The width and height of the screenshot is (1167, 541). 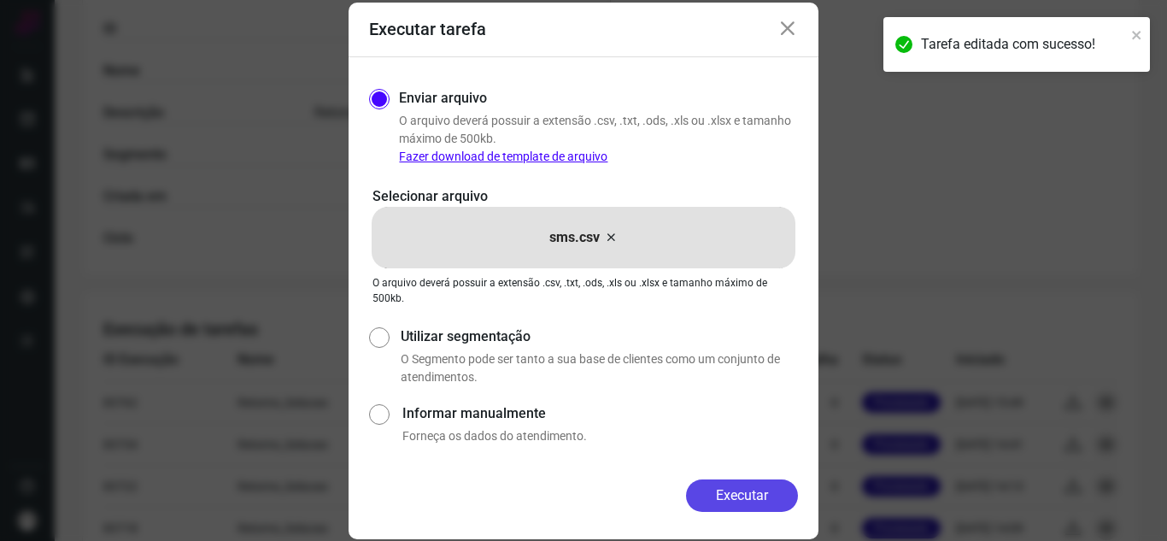 I want to click on label: Informar manualmente, so click(x=600, y=414).